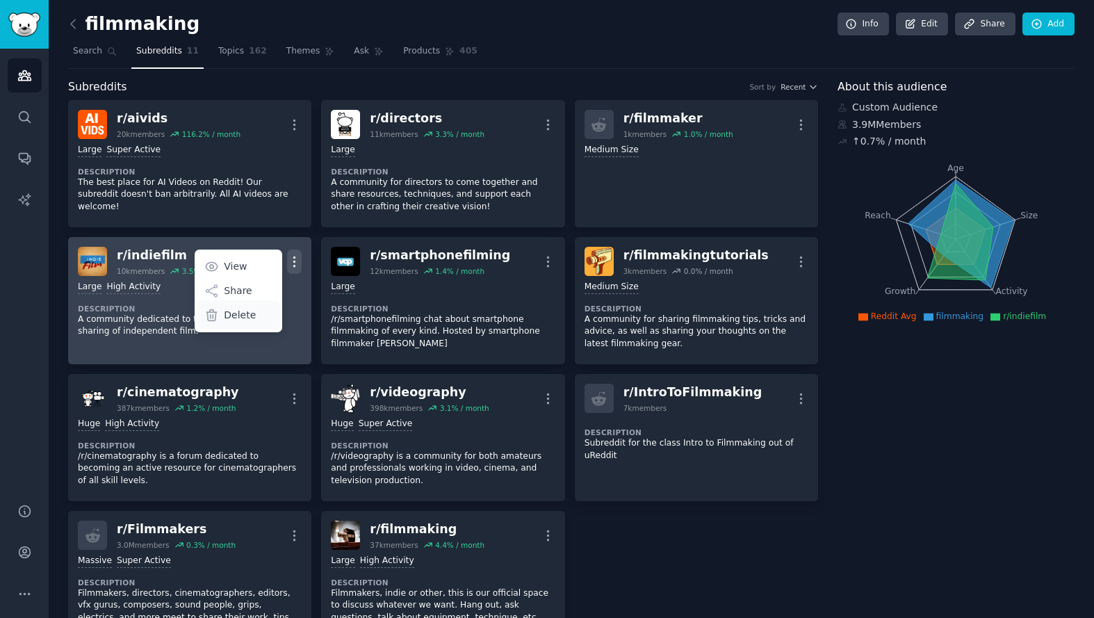 This screenshot has height=618, width=1094. What do you see at coordinates (238, 266) in the screenshot?
I see `a: View` at bounding box center [238, 266].